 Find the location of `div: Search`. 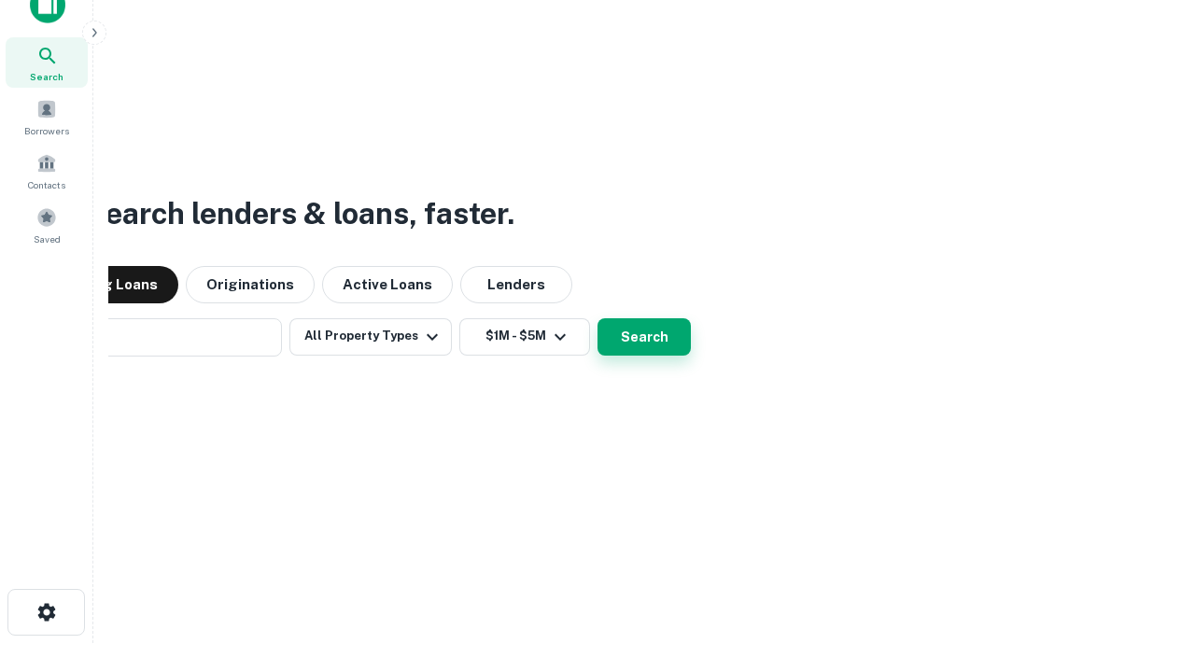

div: Search is located at coordinates (47, 63).